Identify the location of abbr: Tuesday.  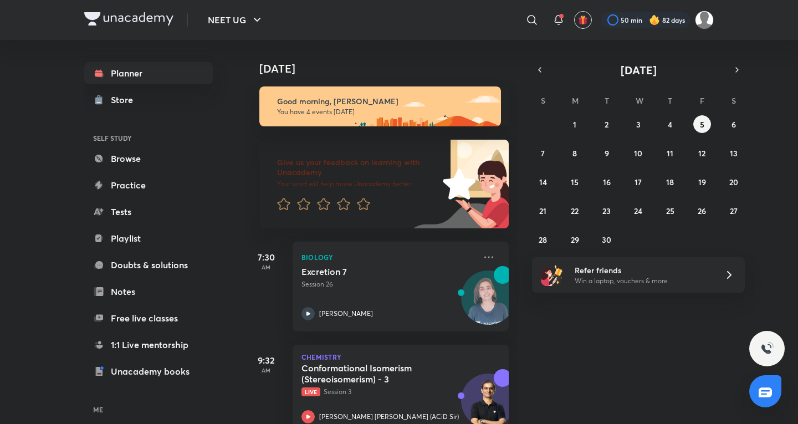
(607, 100).